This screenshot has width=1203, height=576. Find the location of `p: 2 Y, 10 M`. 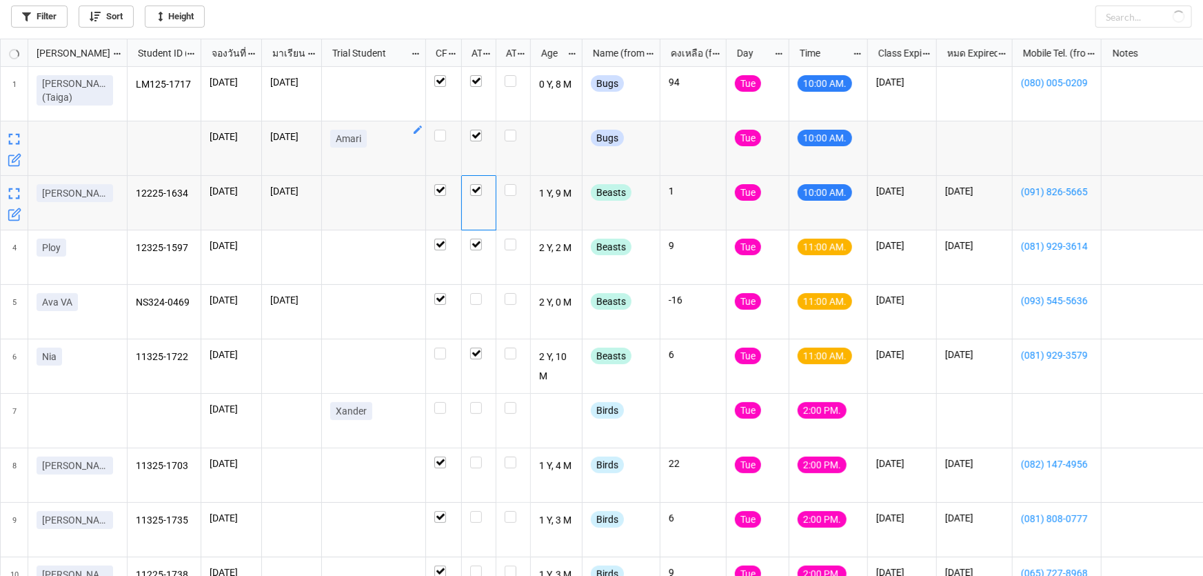

p: 2 Y, 10 M is located at coordinates (556, 366).